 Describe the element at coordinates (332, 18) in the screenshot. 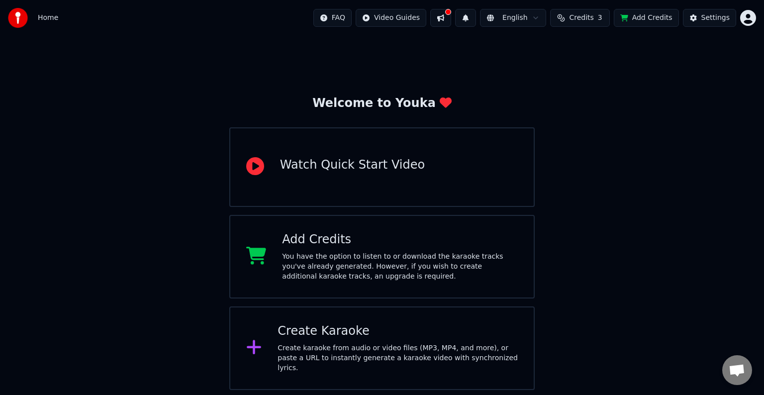

I see `button: FAQ` at that location.